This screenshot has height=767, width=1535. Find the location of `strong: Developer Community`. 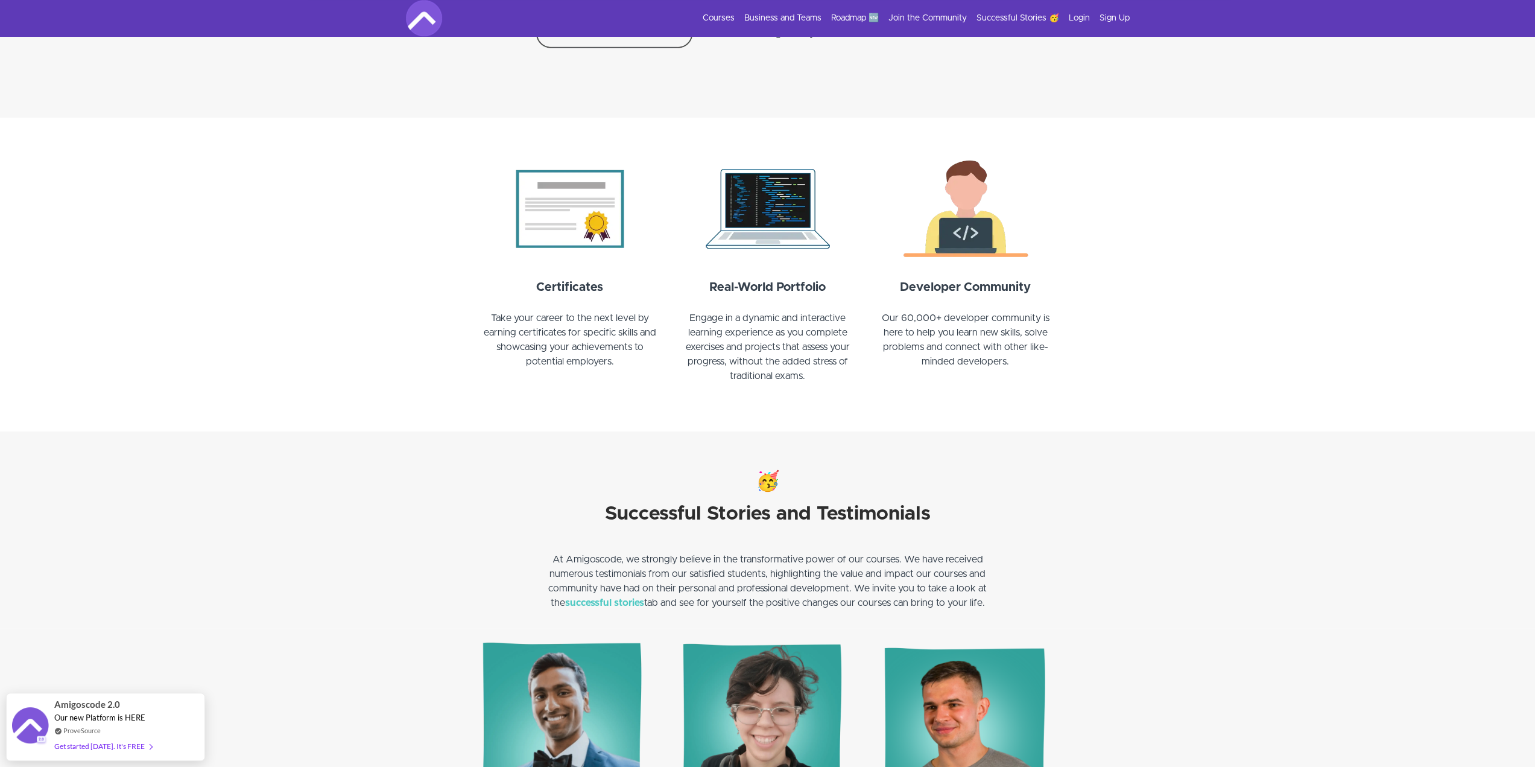

strong: Developer Community is located at coordinates (965, 287).